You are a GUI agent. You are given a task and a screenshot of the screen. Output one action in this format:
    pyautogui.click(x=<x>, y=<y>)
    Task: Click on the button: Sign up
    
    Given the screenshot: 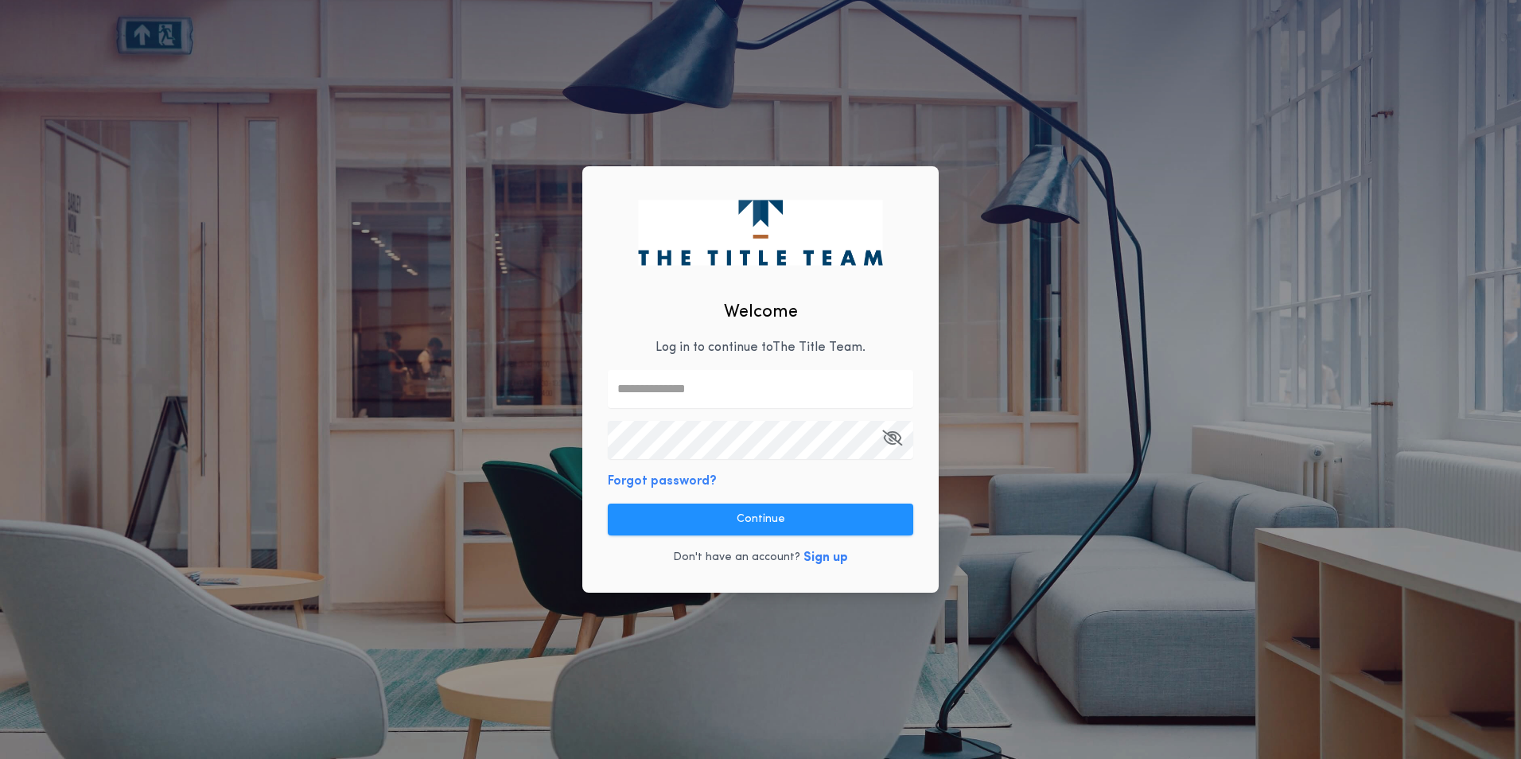 What is the action you would take?
    pyautogui.click(x=826, y=558)
    